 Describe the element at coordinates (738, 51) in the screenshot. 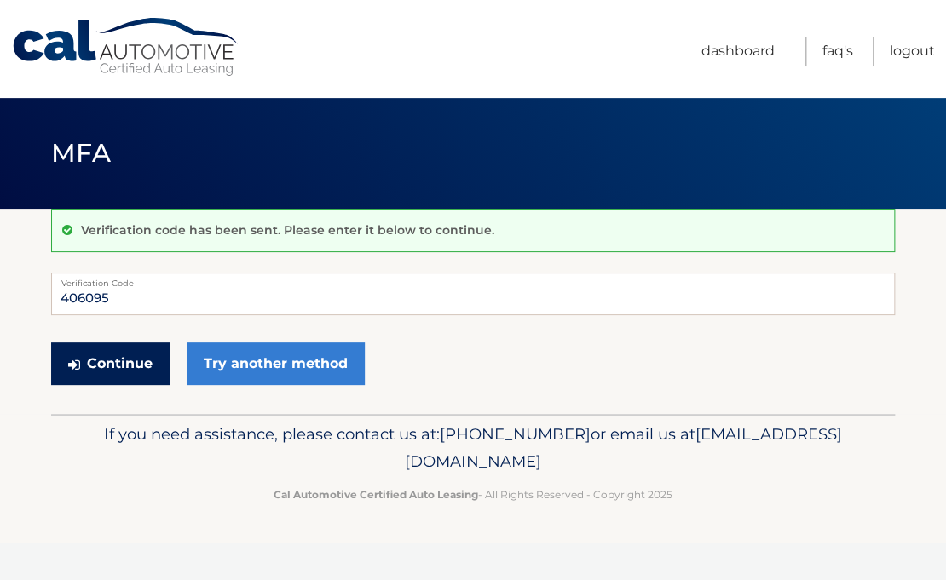

I see `a: Dashboard` at that location.